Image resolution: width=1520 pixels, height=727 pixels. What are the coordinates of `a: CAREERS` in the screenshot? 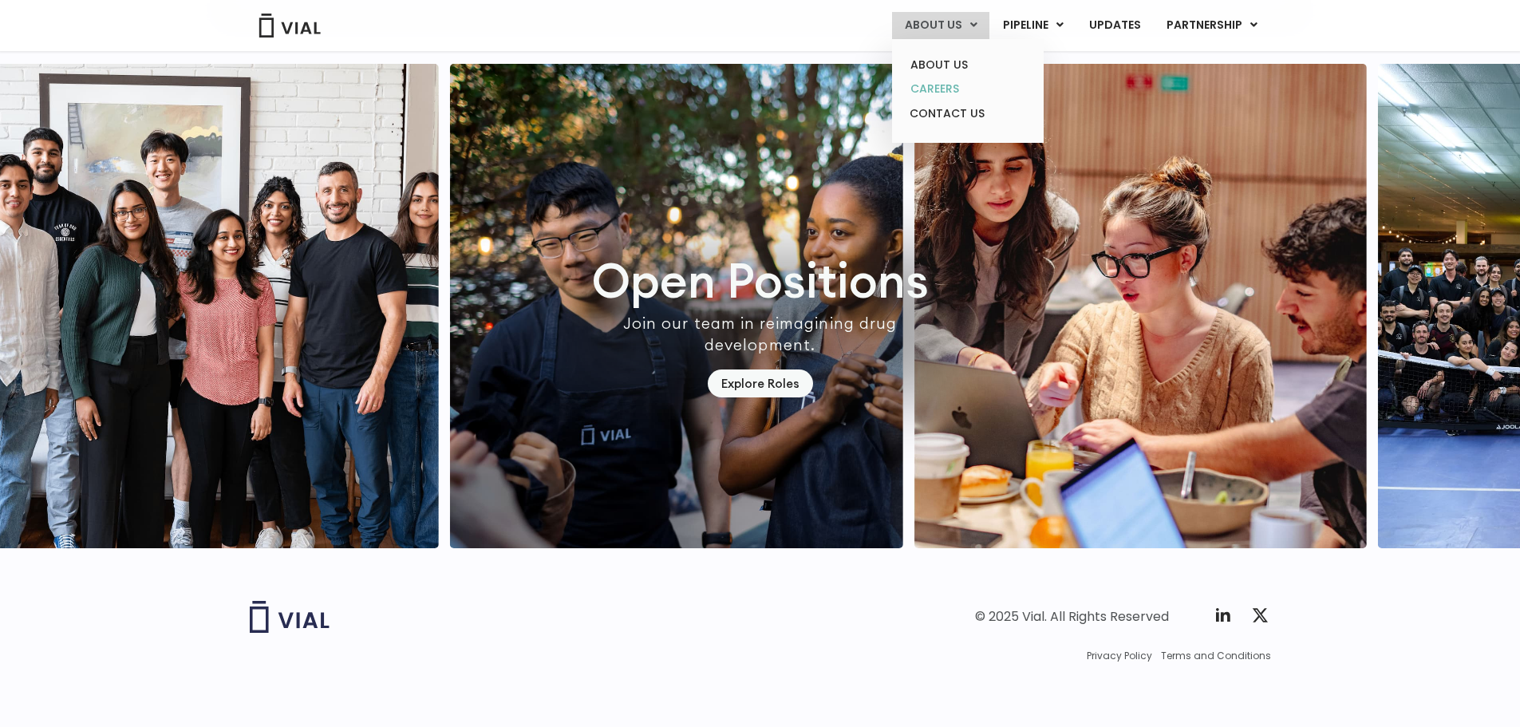 It's located at (967, 89).